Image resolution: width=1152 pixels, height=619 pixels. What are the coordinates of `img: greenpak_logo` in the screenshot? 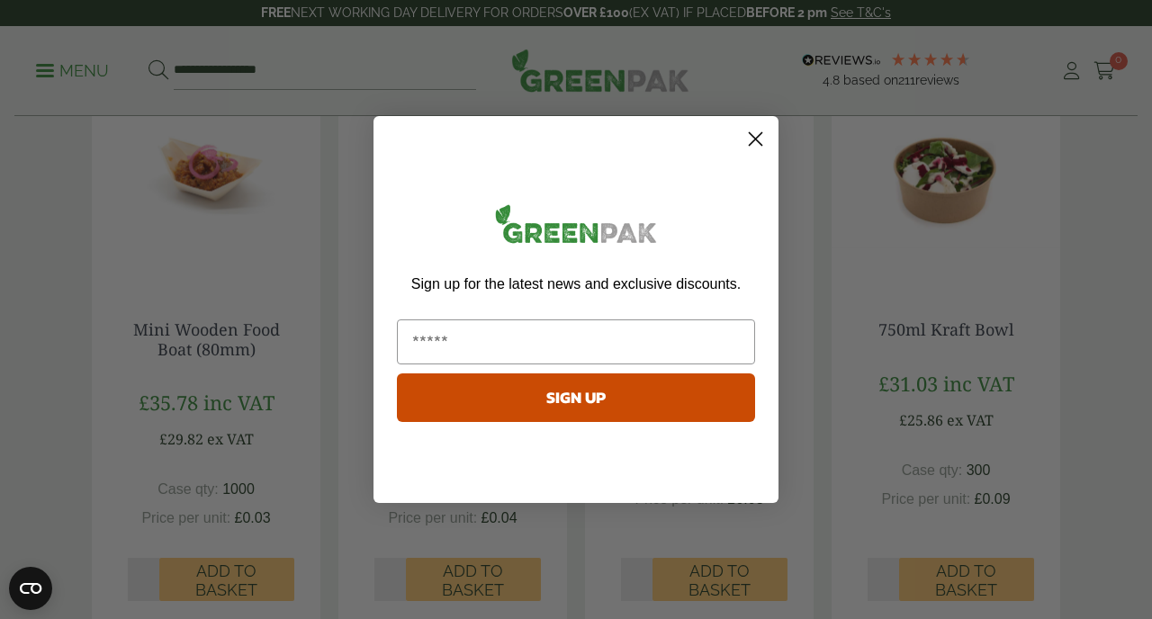 It's located at (576, 227).